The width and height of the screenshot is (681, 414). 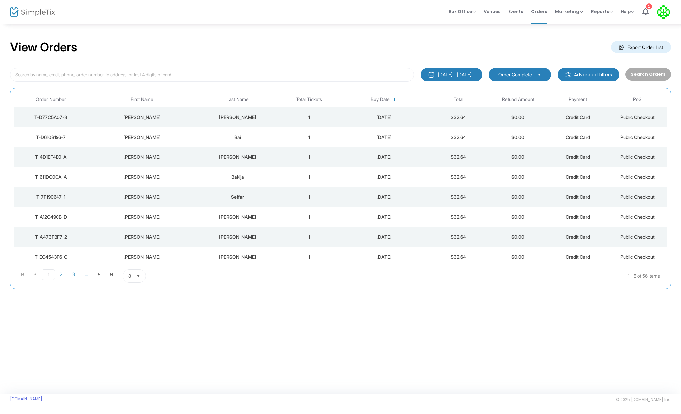 I want to click on div: 1, so click(x=649, y=6).